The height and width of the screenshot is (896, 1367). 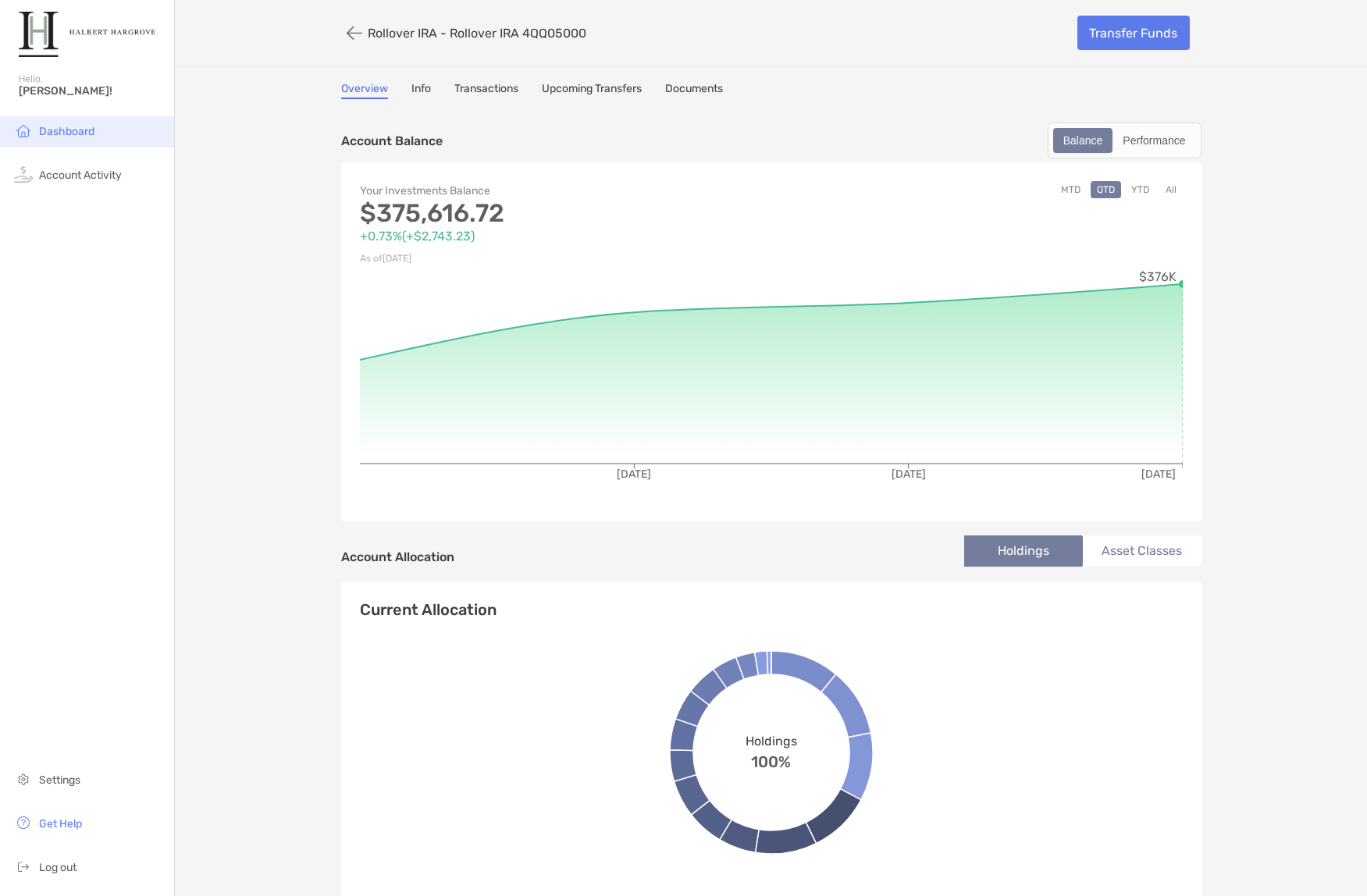 What do you see at coordinates (428, 610) in the screenshot?
I see `h4: Current Allocation` at bounding box center [428, 610].